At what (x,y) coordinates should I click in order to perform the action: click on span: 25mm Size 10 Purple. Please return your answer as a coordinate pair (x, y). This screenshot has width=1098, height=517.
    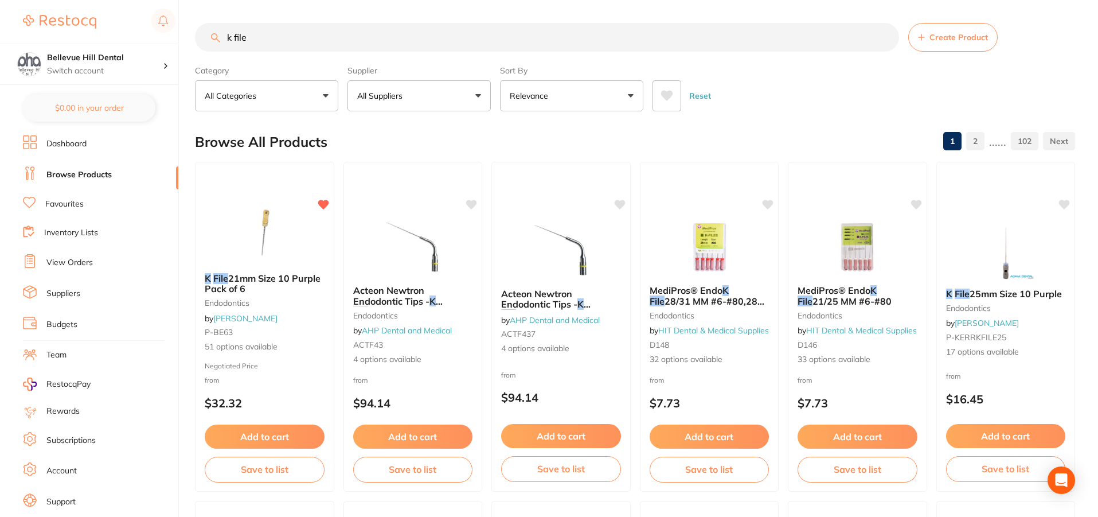
    Looking at the image, I should click on (1016, 294).